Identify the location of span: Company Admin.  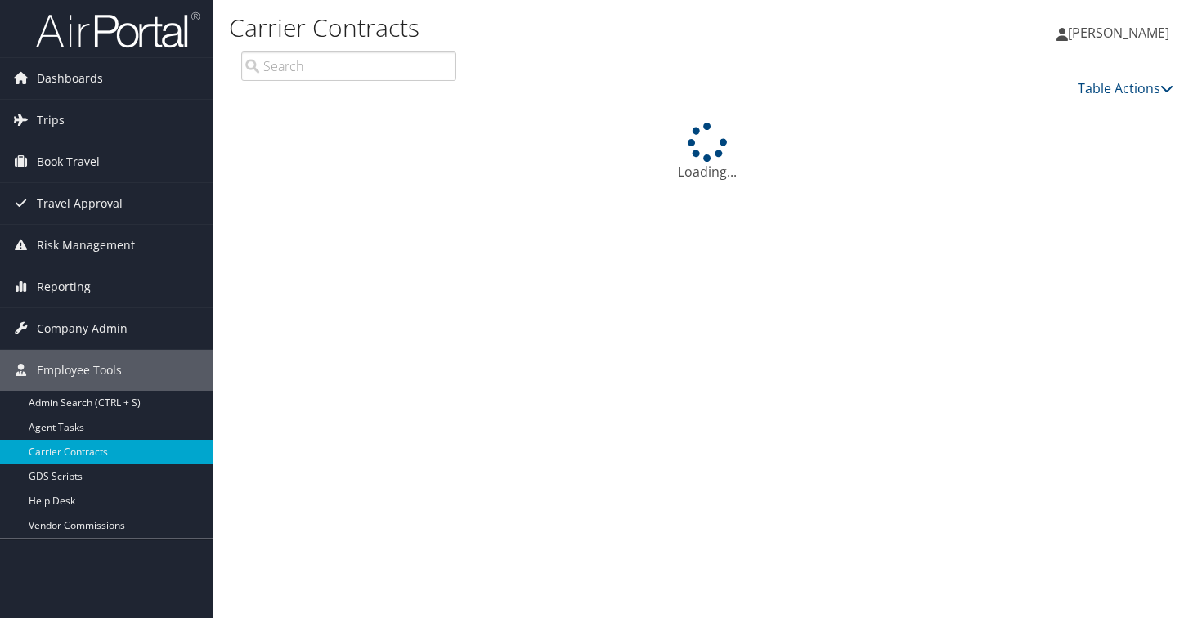
(82, 329).